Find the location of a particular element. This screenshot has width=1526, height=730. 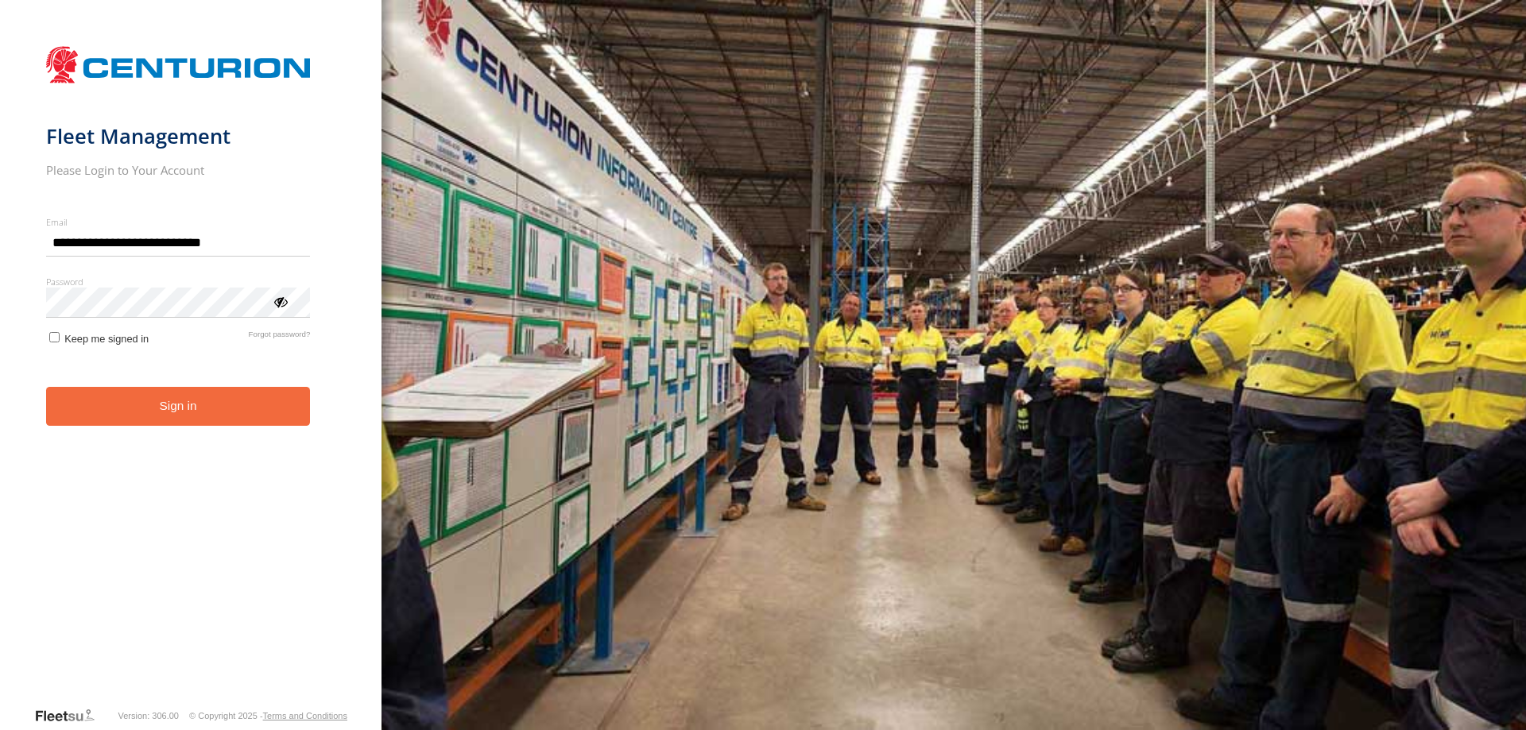

h1: Fleet Management is located at coordinates (178, 136).